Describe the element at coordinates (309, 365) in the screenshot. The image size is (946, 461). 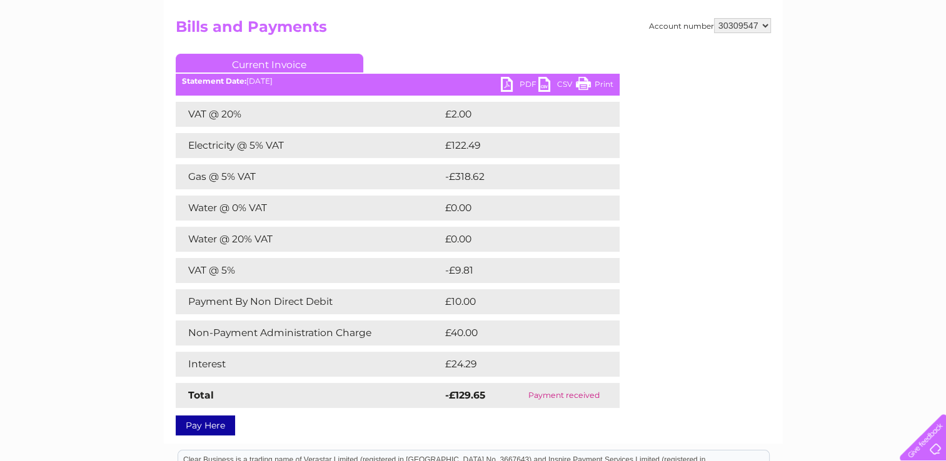
I see `td: Interest` at that location.